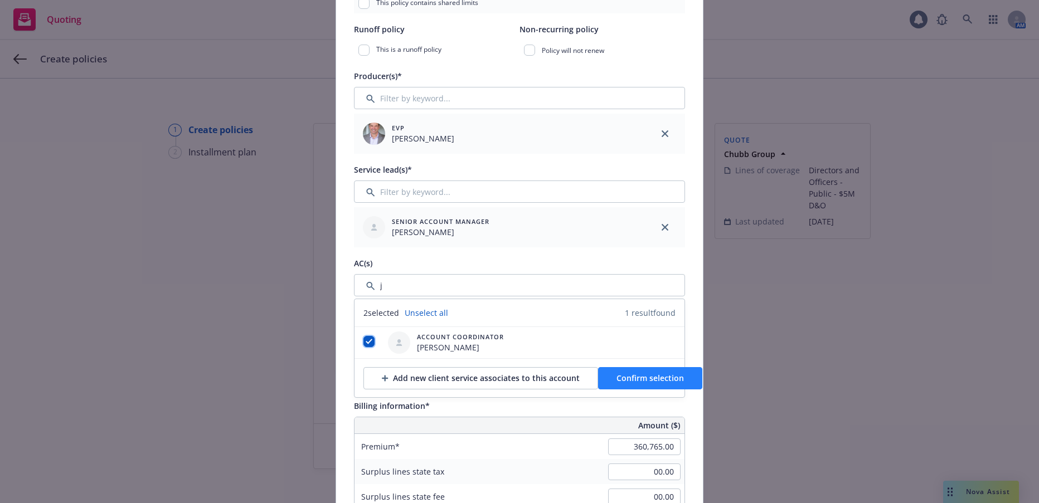  I want to click on span: Surplus lines state fee, so click(403, 497).